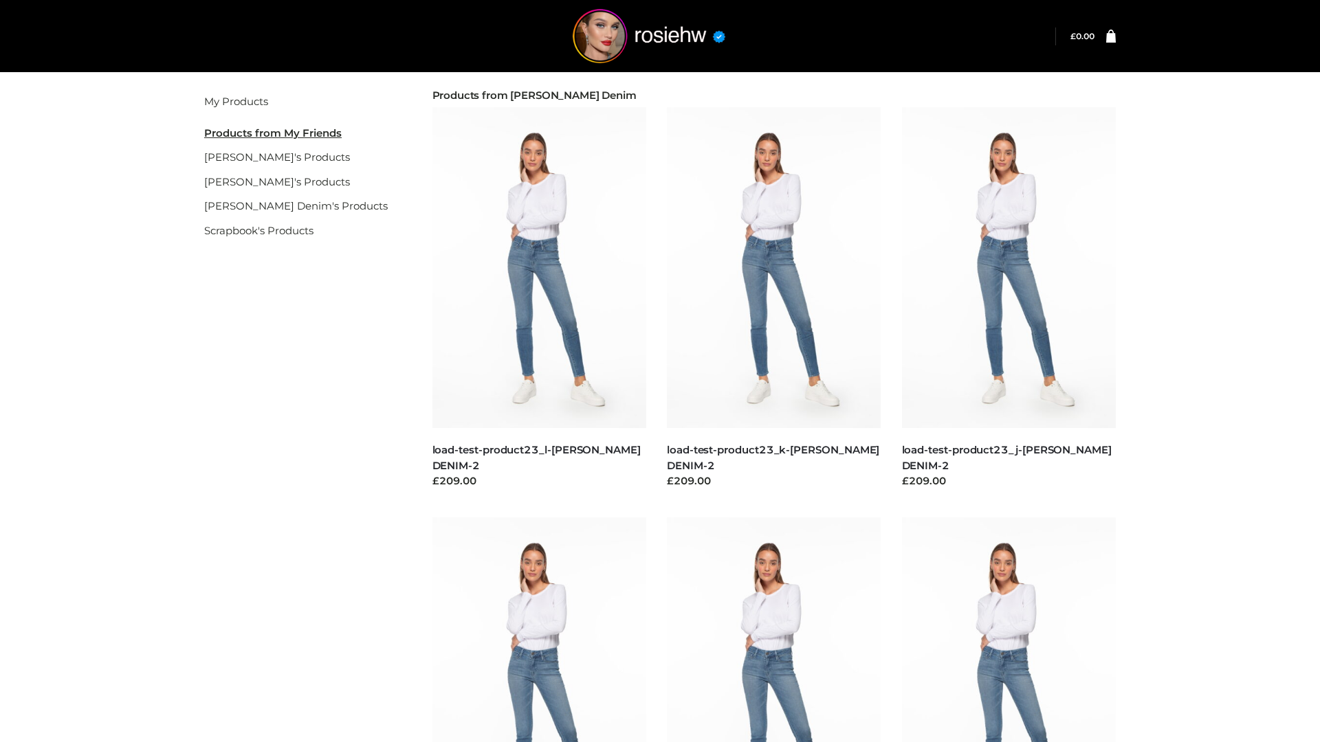 Image resolution: width=1320 pixels, height=742 pixels. I want to click on u: Products from My Friends, so click(273, 133).